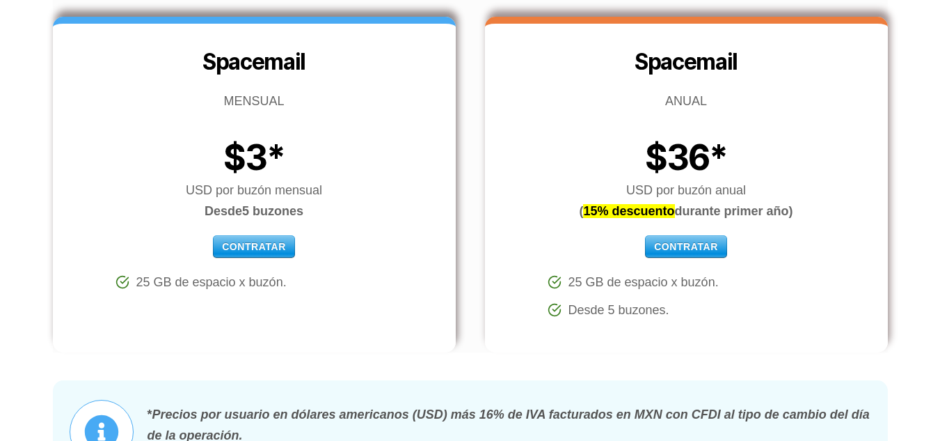  Describe the element at coordinates (254, 101) in the screenshot. I see `p: MENSUAL` at that location.